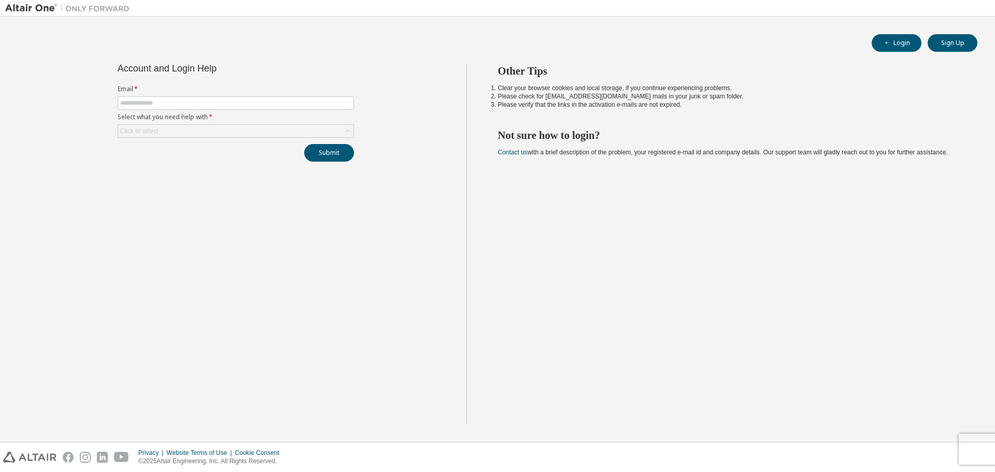 This screenshot has width=995, height=472. What do you see at coordinates (729, 105) in the screenshot?
I see `li: Please verify that the links in the activation e-mails are not expired.` at bounding box center [729, 105].